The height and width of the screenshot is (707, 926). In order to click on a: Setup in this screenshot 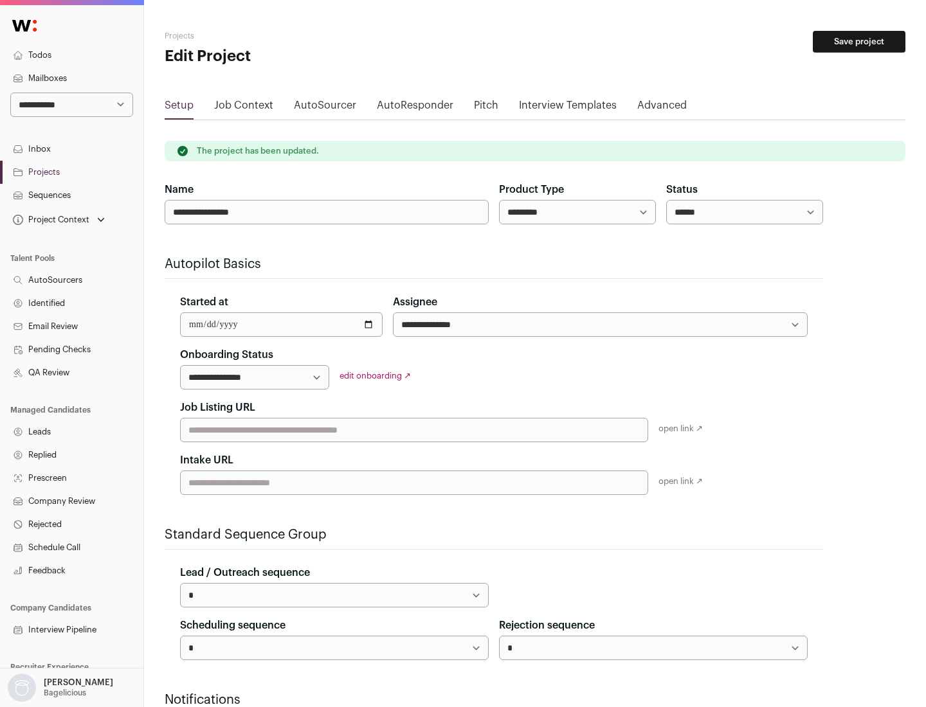, I will do `click(179, 108)`.